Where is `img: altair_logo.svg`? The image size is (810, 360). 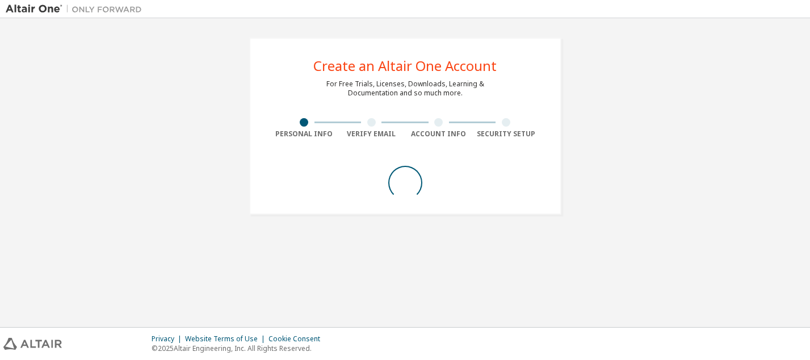 img: altair_logo.svg is located at coordinates (32, 343).